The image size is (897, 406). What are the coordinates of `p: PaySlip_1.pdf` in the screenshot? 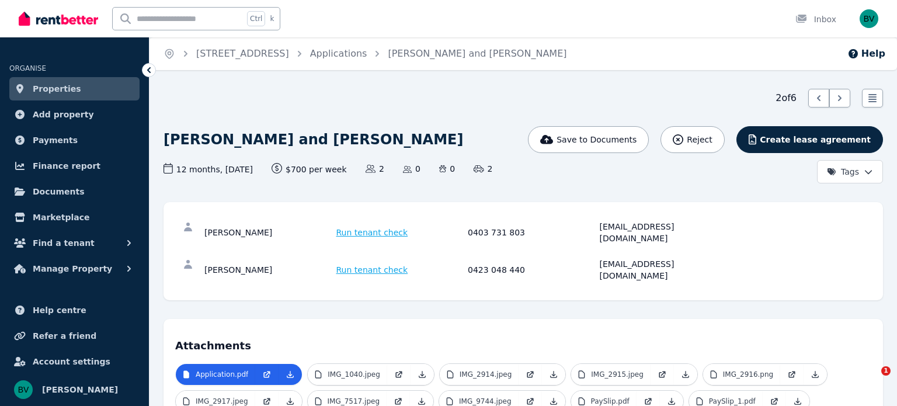 It's located at (732, 401).